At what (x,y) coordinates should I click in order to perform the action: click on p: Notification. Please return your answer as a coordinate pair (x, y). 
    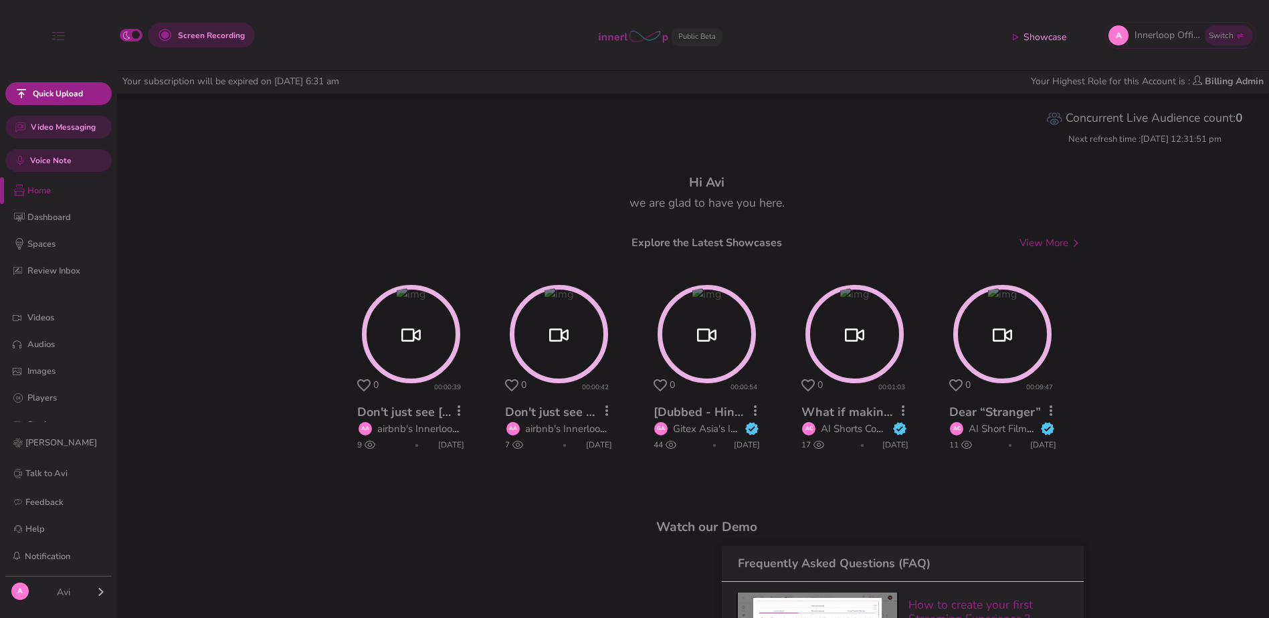
    Looking at the image, I should click on (48, 557).